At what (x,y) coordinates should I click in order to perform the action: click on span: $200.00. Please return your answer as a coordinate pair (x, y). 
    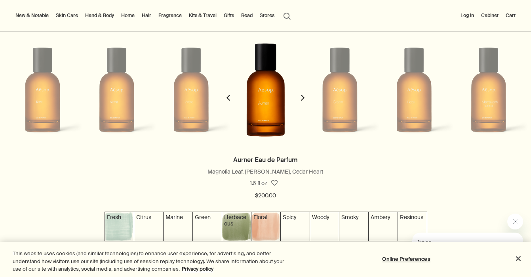
    Looking at the image, I should click on (265, 195).